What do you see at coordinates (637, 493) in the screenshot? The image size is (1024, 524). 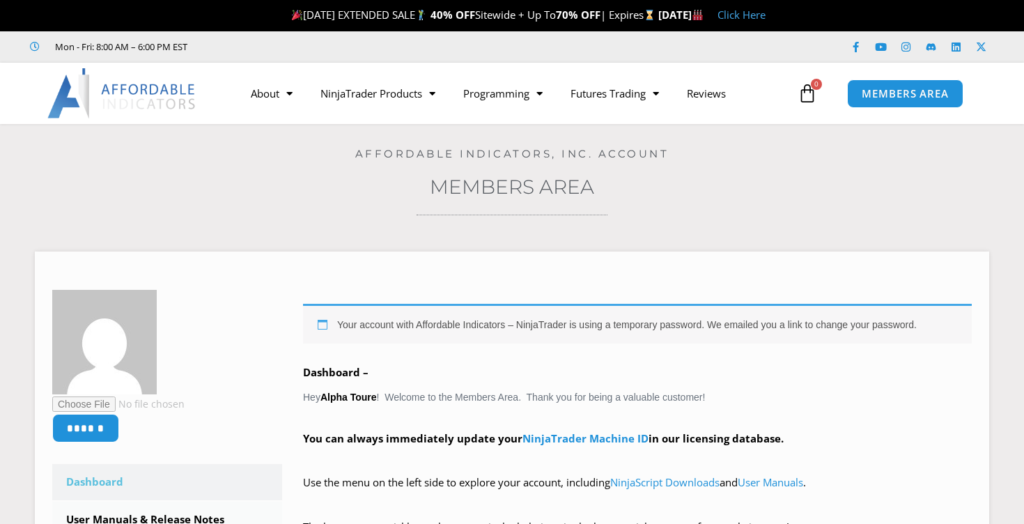 I see `p: Use the menu on the left side to explore your account, including and .` at bounding box center [637, 493].